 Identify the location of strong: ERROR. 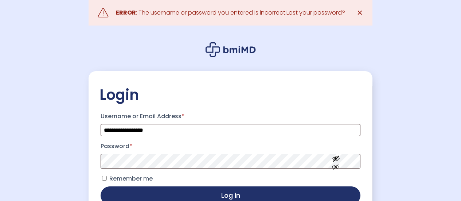
(126, 12).